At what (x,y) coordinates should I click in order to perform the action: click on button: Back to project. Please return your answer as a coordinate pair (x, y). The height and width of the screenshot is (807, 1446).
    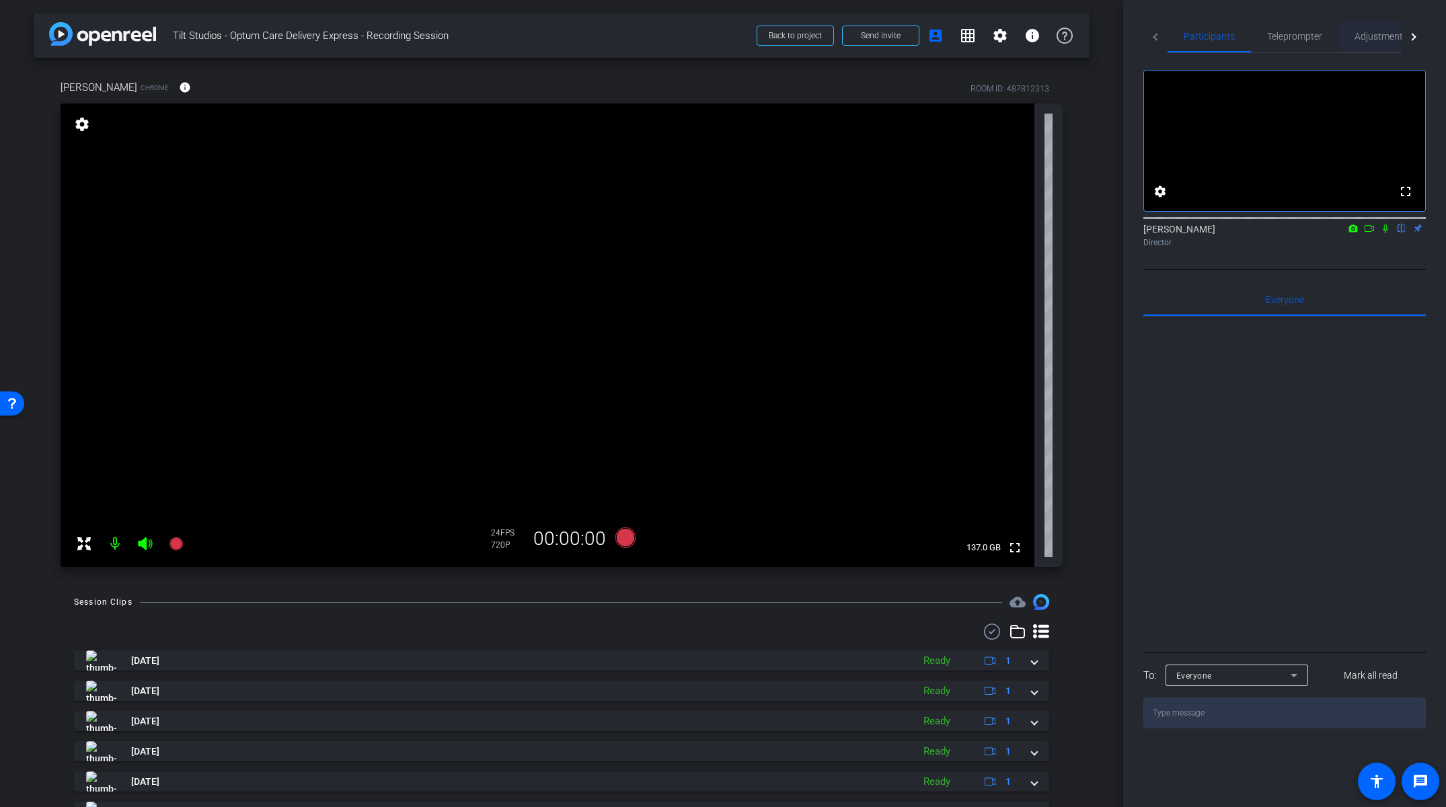
    Looking at the image, I should click on (795, 36).